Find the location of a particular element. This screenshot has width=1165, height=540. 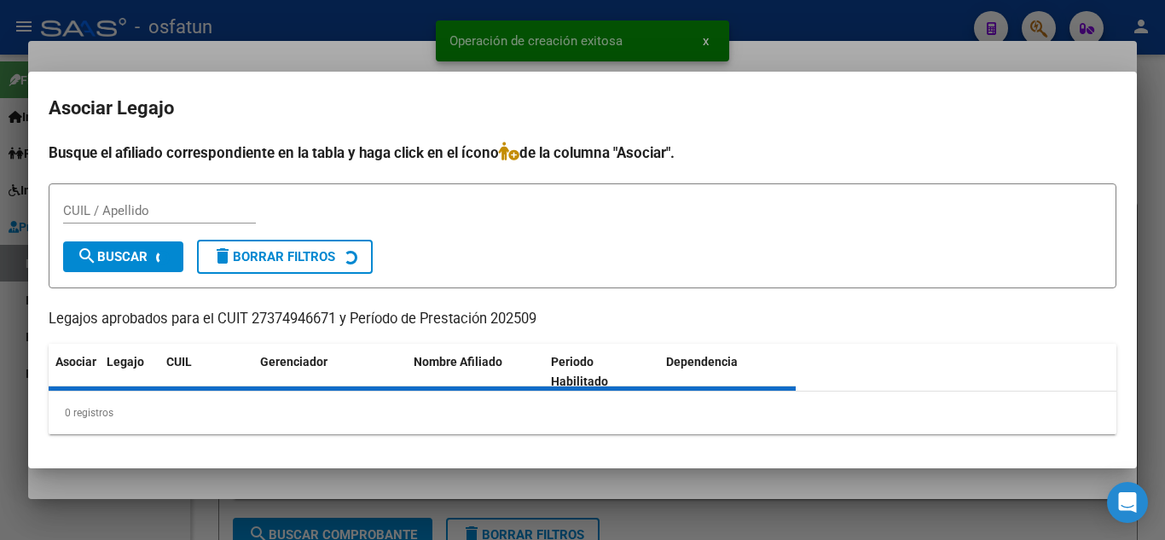

span: Borrar Filtros is located at coordinates (274, 257).